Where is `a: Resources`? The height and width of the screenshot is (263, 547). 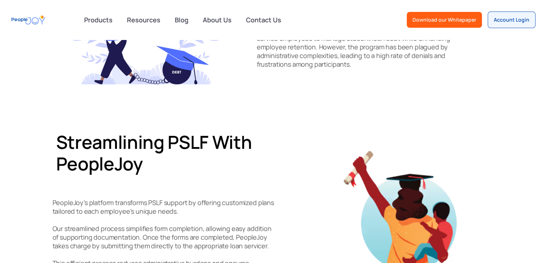 a: Resources is located at coordinates (144, 20).